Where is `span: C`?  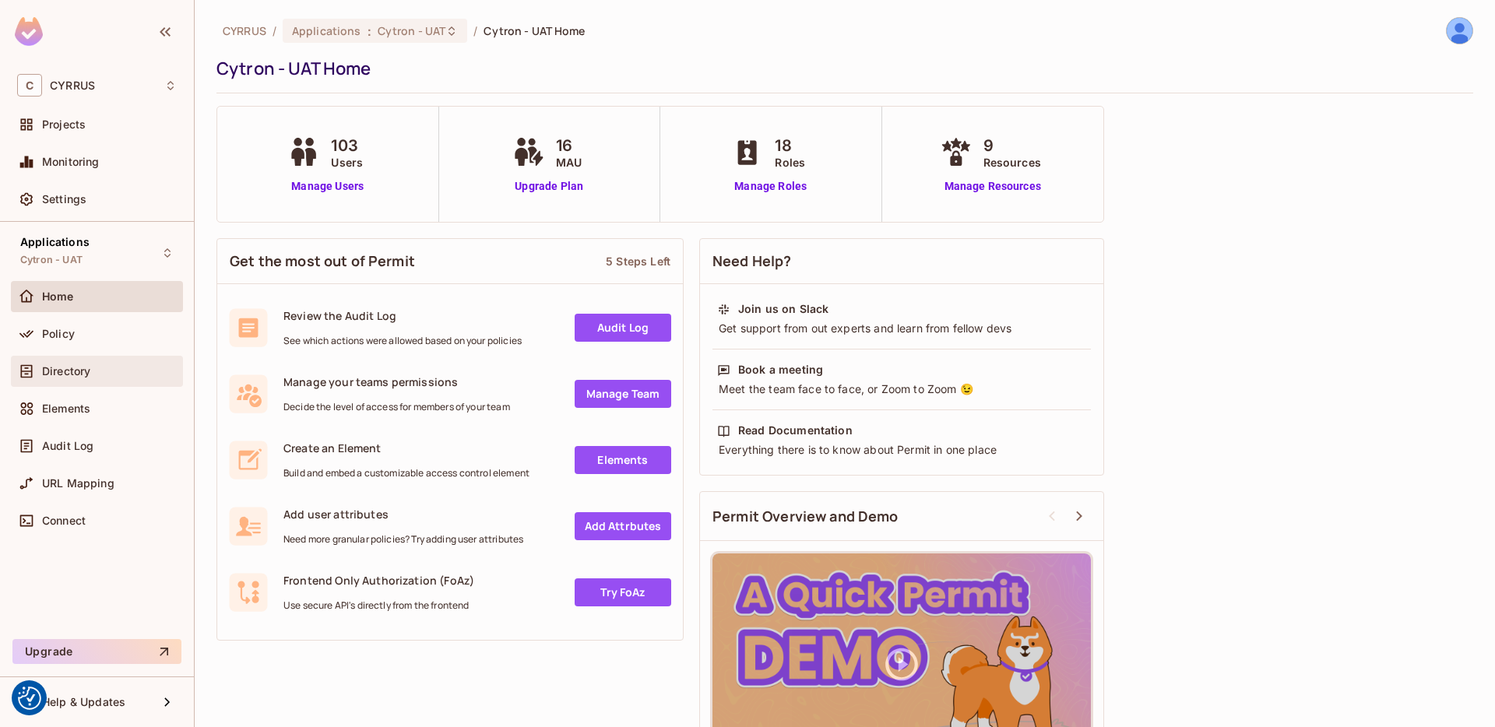 span: C is located at coordinates (30, 85).